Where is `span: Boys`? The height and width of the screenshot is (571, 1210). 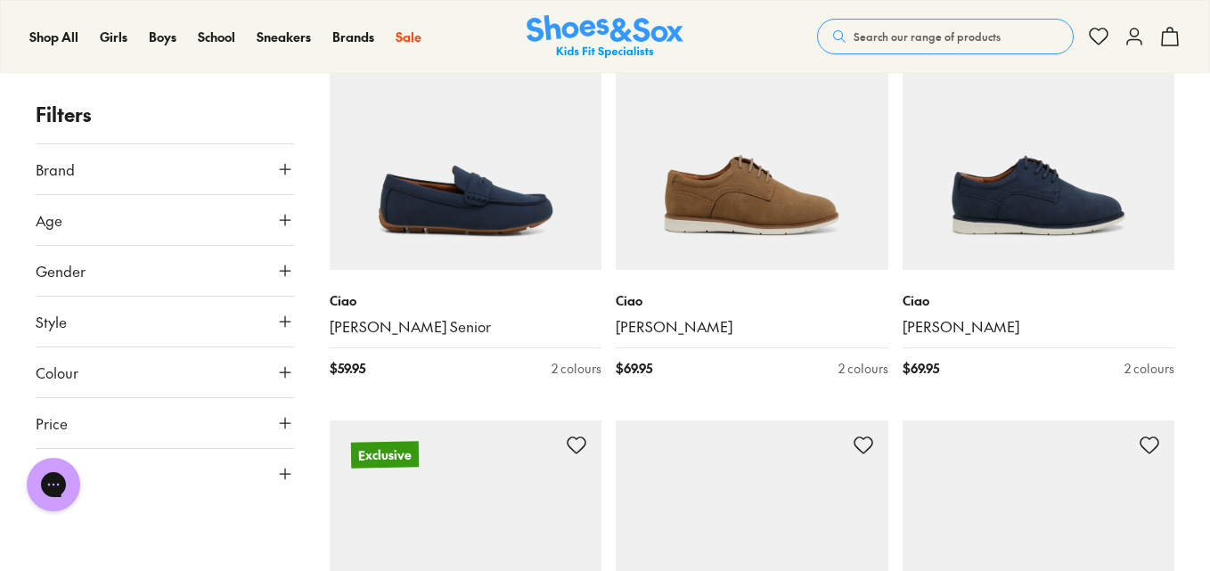 span: Boys is located at coordinates (162, 37).